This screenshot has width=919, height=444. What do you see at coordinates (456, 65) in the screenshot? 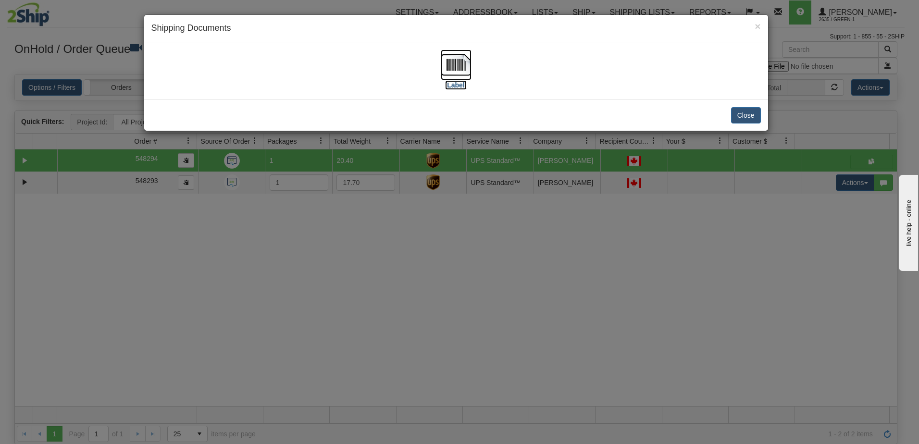
I see `img: barcode.jpg` at bounding box center [456, 65].